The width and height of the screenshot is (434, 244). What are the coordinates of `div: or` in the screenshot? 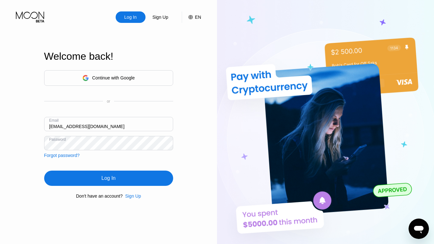 It's located at (108, 101).